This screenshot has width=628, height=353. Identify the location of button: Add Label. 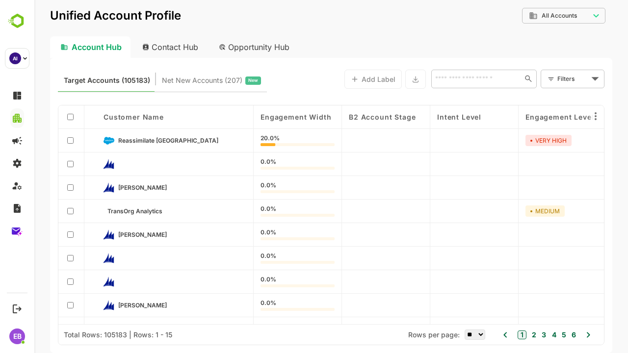
(339, 79).